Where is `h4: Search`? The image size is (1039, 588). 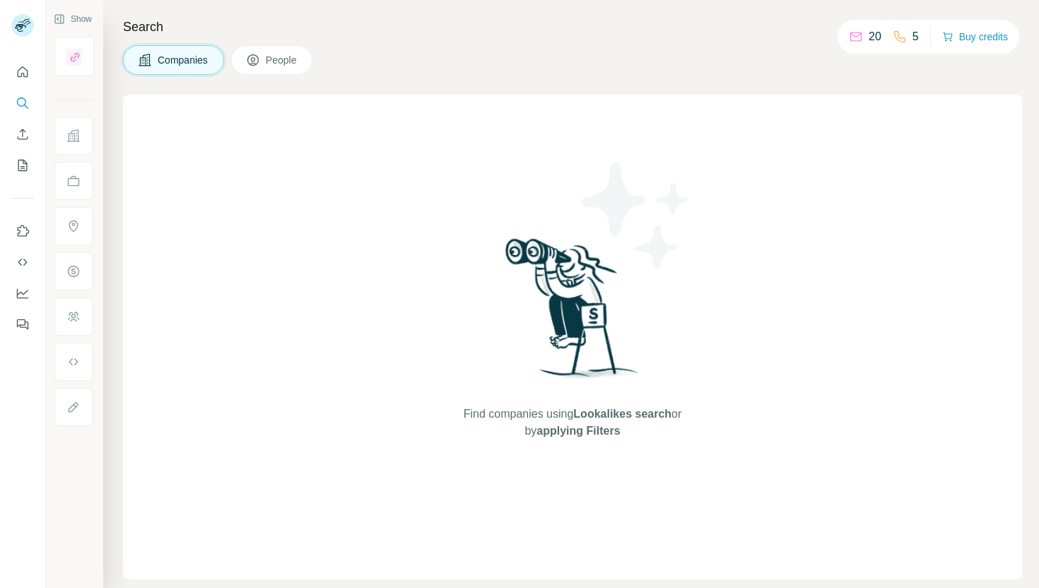
h4: Search is located at coordinates (572, 27).